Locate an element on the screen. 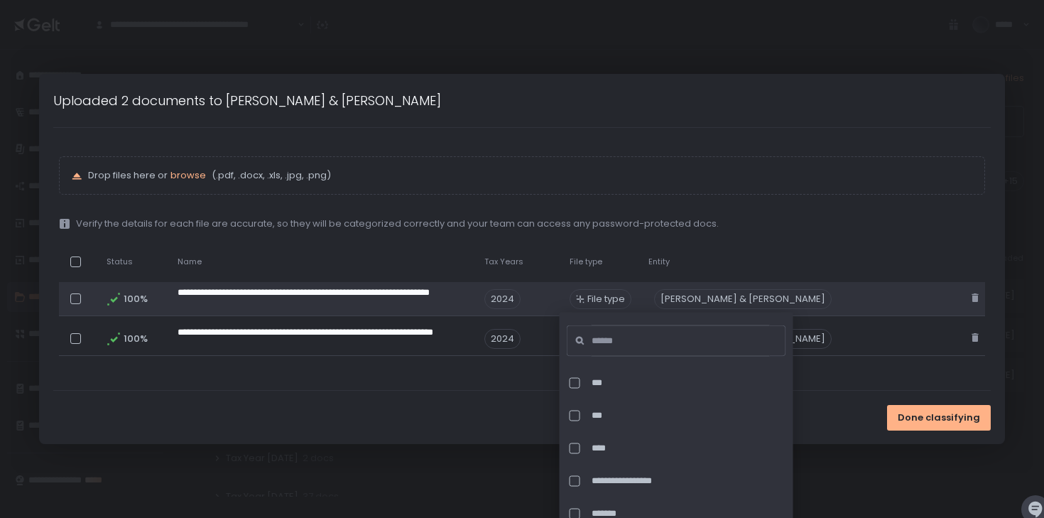  span: Entity is located at coordinates (659, 261).